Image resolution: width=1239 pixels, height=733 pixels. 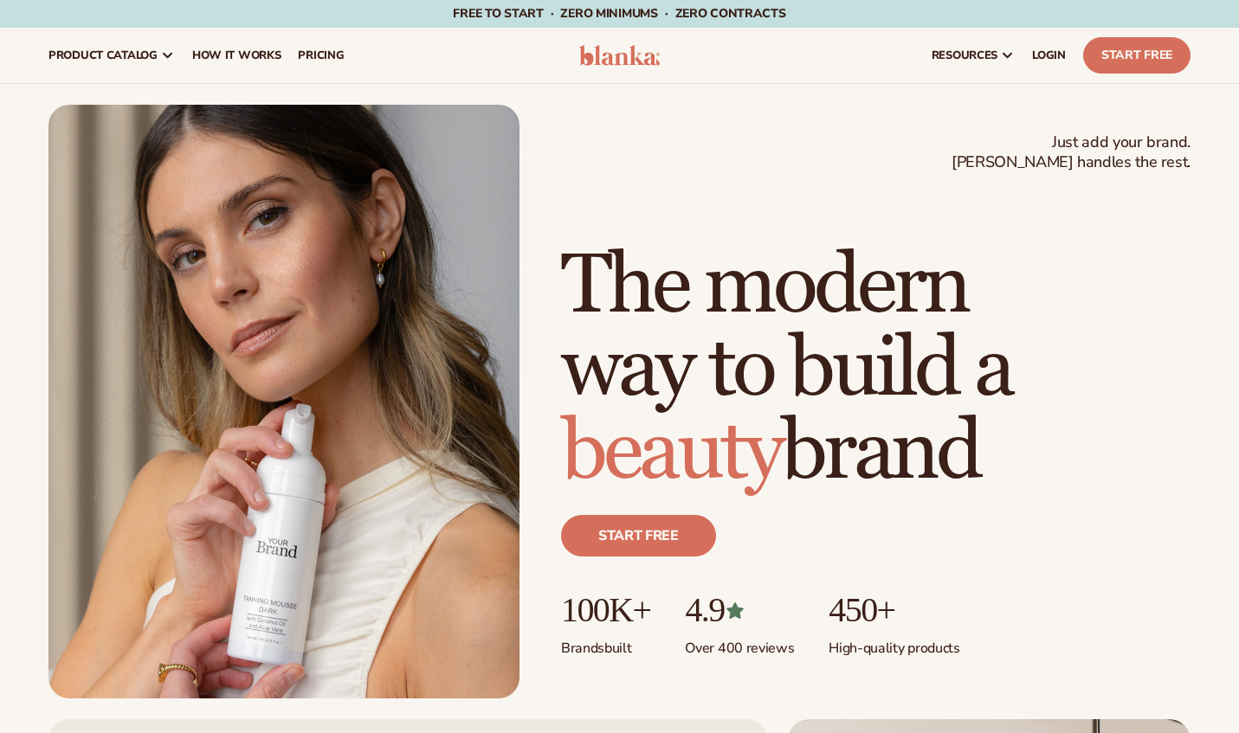 What do you see at coordinates (1137, 55) in the screenshot?
I see `a: Start Free` at bounding box center [1137, 55].